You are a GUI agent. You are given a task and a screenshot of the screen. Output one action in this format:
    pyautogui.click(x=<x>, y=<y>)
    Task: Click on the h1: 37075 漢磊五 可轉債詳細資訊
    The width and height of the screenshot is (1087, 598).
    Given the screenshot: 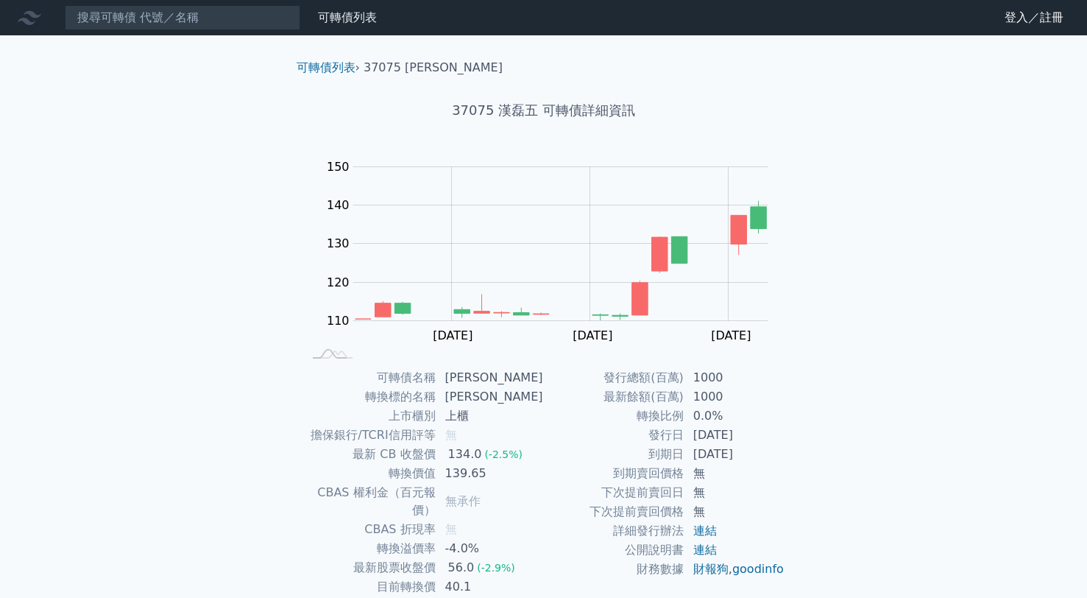 What is the action you would take?
    pyautogui.click(x=544, y=110)
    